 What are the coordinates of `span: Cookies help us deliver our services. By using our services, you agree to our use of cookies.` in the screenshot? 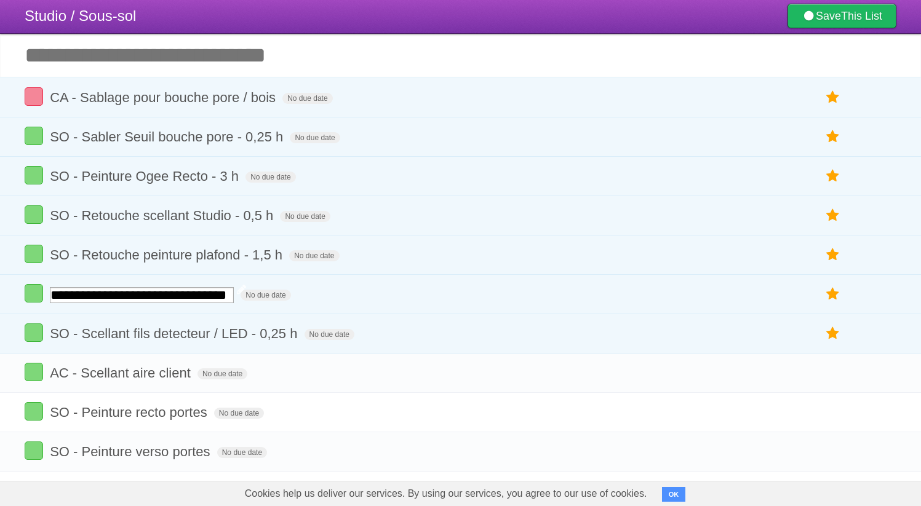 It's located at (446, 494).